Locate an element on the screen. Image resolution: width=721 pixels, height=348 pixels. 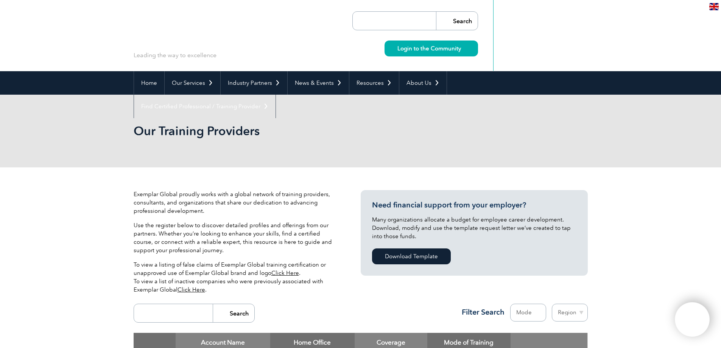
h3: Need financial support from your employer? is located at coordinates (474, 205).